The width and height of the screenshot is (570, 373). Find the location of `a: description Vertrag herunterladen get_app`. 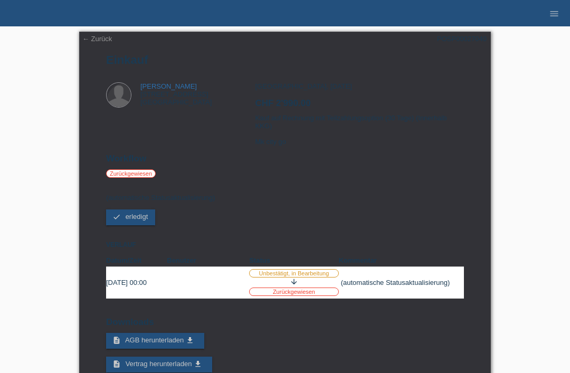

a: description Vertrag herunterladen get_app is located at coordinates (159, 365).